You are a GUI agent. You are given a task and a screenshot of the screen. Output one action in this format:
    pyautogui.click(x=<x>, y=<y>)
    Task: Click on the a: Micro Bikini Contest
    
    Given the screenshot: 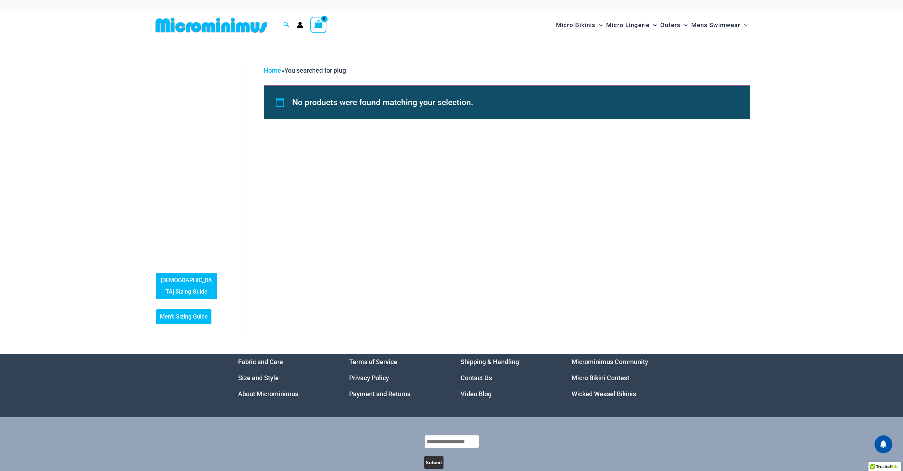 What is the action you would take?
    pyautogui.click(x=601, y=377)
    